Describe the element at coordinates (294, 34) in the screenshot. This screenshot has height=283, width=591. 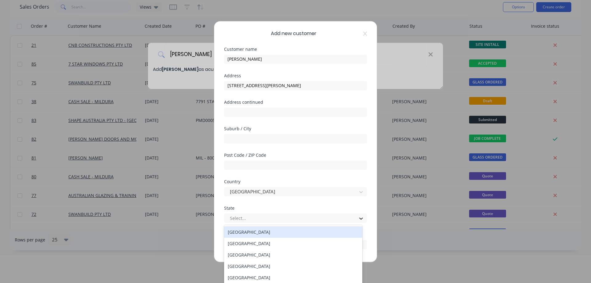
I see `span: Add new customer` at that location.